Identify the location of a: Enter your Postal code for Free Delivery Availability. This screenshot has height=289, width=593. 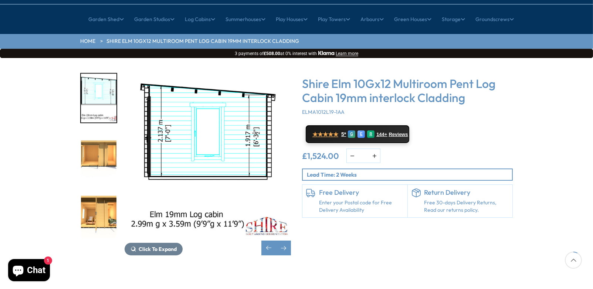
(361, 206).